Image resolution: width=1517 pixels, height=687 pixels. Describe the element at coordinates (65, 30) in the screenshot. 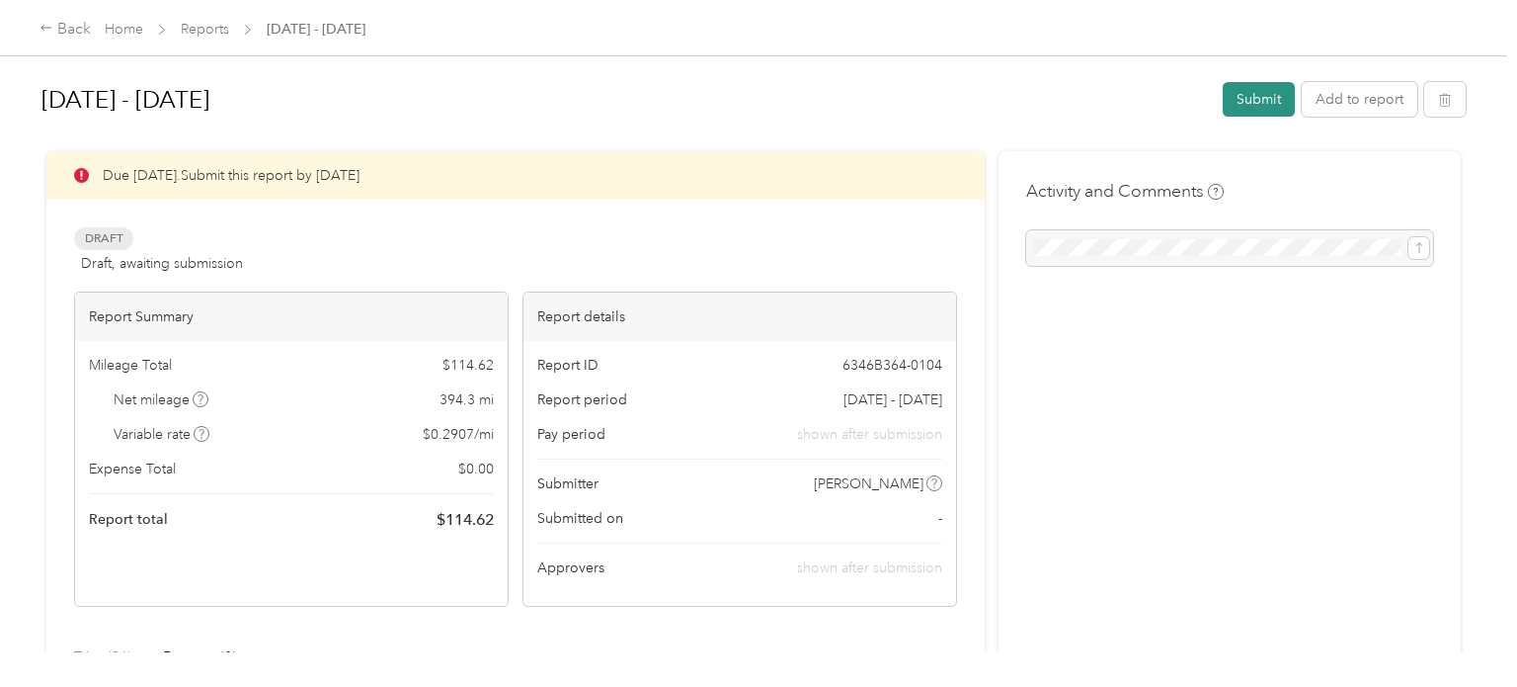

I see `div: Back` at that location.